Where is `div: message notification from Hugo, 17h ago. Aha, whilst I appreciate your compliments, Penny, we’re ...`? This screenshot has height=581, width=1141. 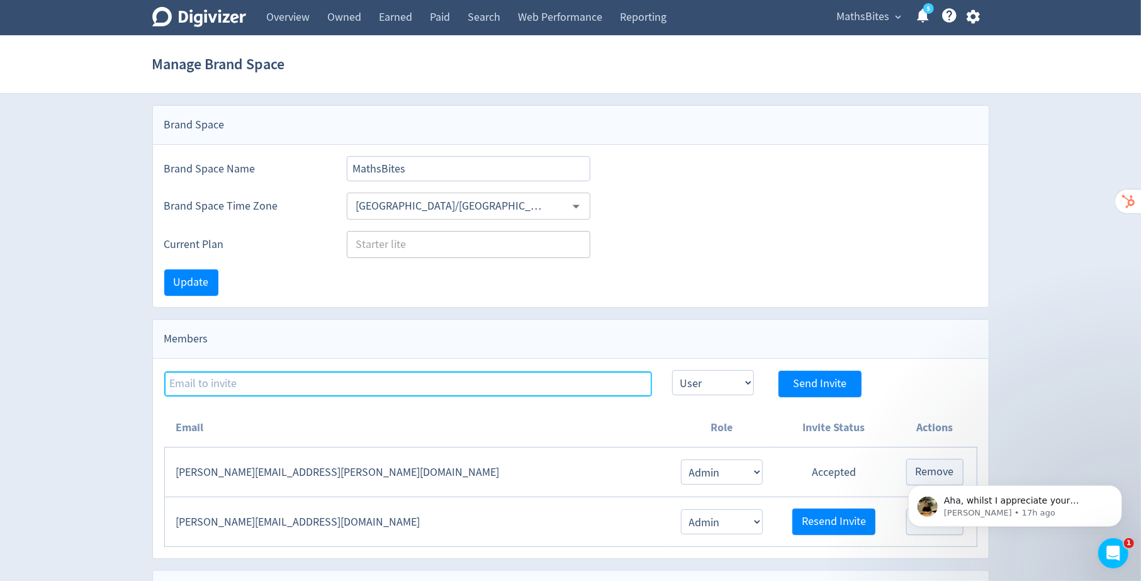 div: message notification from Hugo, 17h ago. Aha, whilst I appreciate your compliments, Penny, we’re ... is located at coordinates (126, 47).